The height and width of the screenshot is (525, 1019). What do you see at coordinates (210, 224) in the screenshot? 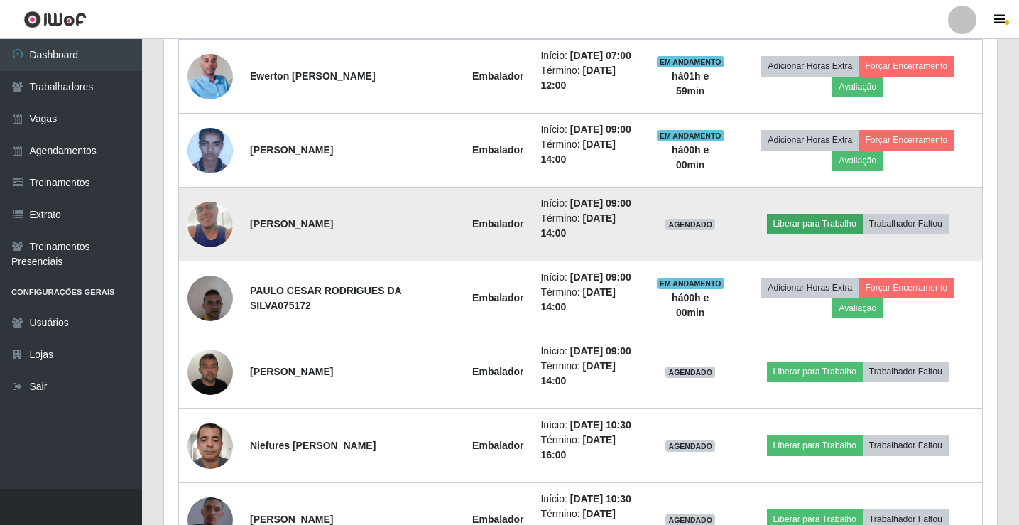
I see `img: 1751474916234.jpeg` at bounding box center [210, 224].